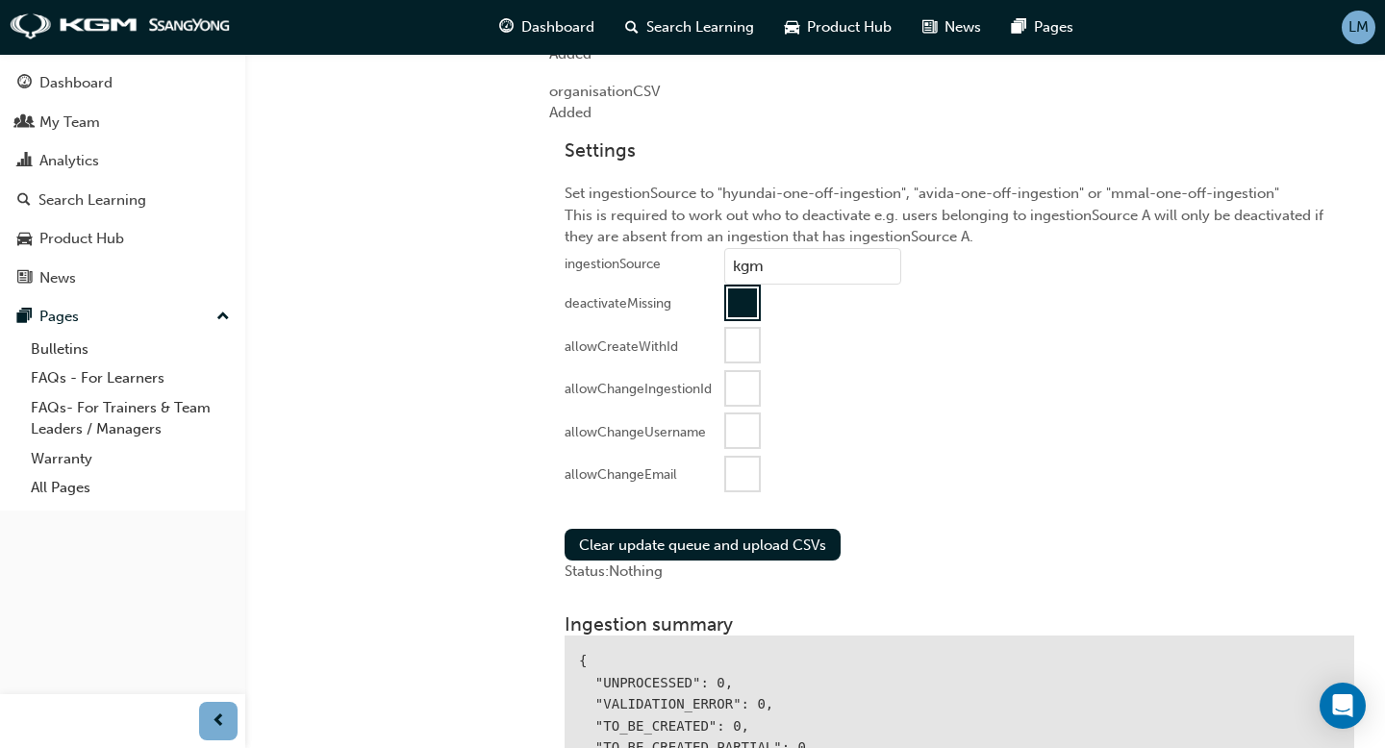  Describe the element at coordinates (546, 27) in the screenshot. I see `a: guage-iconDashboard` at that location.